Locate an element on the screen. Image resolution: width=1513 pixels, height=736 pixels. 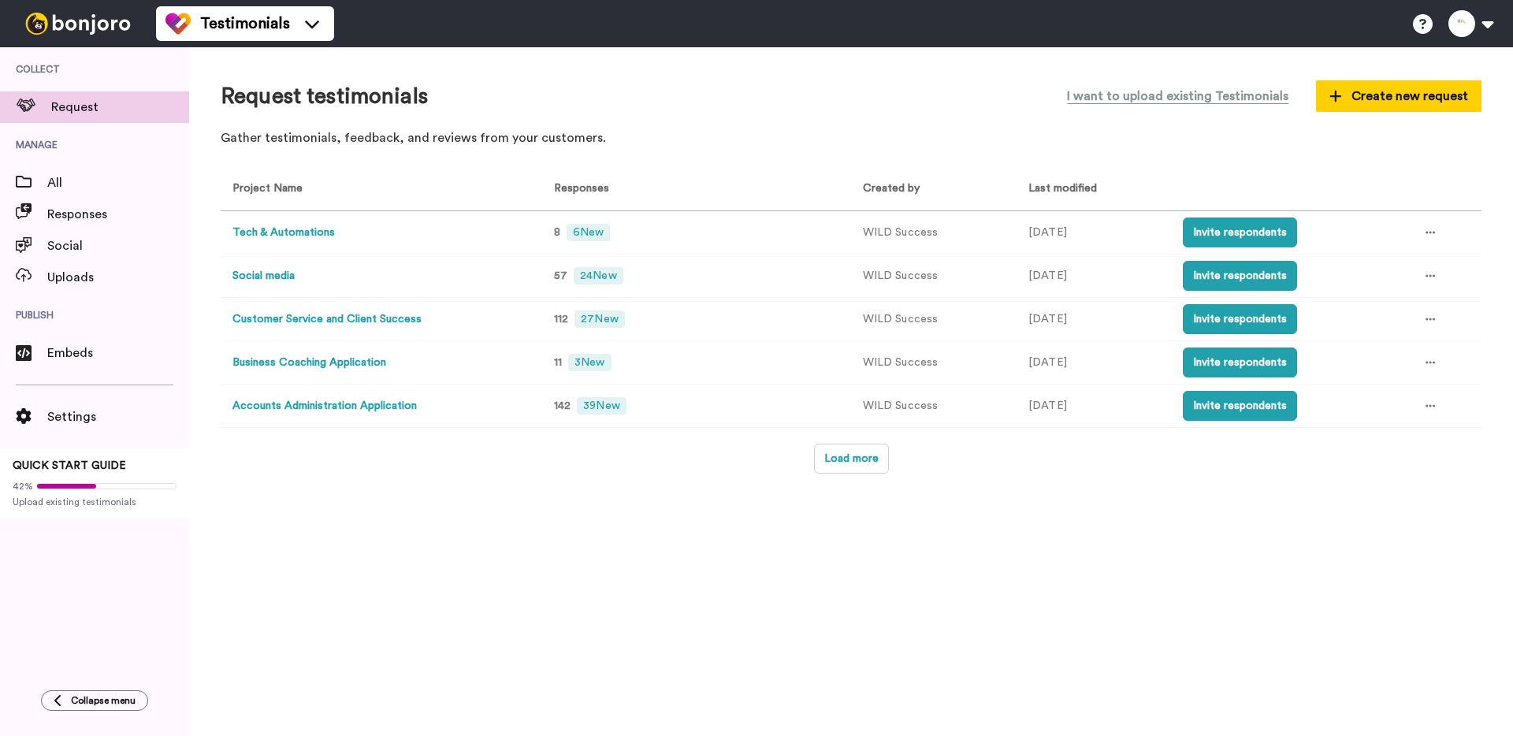
span: I want to upload existing Testimonials is located at coordinates (1177, 96).